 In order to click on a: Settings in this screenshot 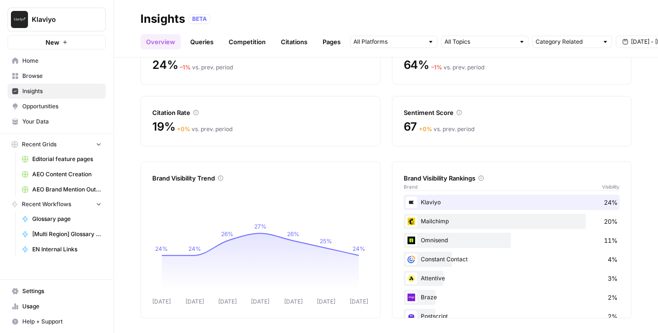, I will do `click(56, 291)`.